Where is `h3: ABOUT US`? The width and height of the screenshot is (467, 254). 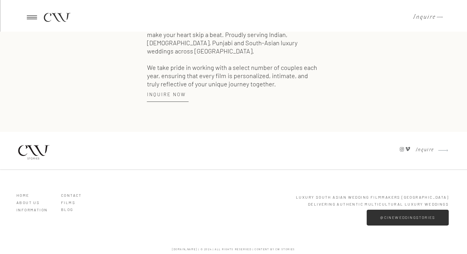 h3: ABOUT US is located at coordinates (34, 201).